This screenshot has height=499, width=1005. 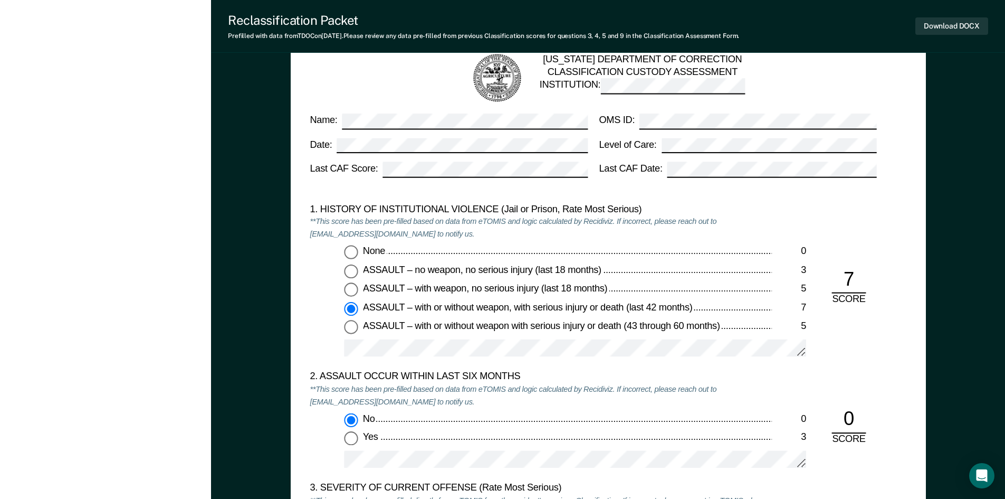 I want to click on span: ASSAULT – with or without weapon, with serious injury or death (last 42 months), so click(x=528, y=307).